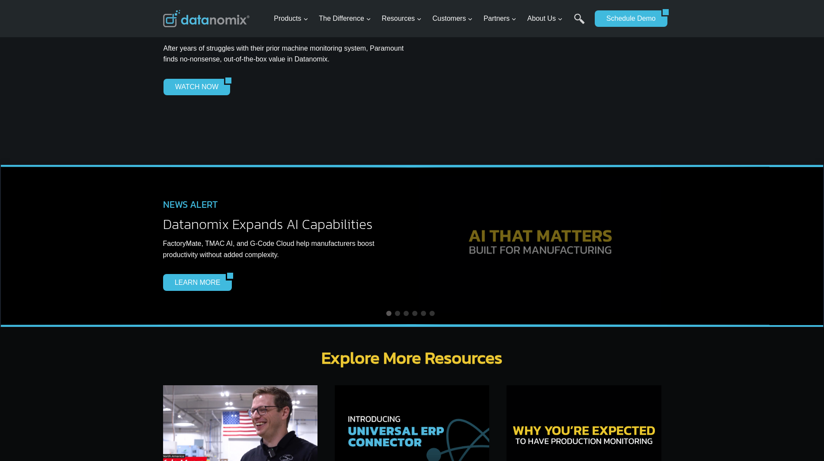 This screenshot has width=824, height=461. Describe the element at coordinates (628, 19) in the screenshot. I see `a: Schedule Demo` at that location.